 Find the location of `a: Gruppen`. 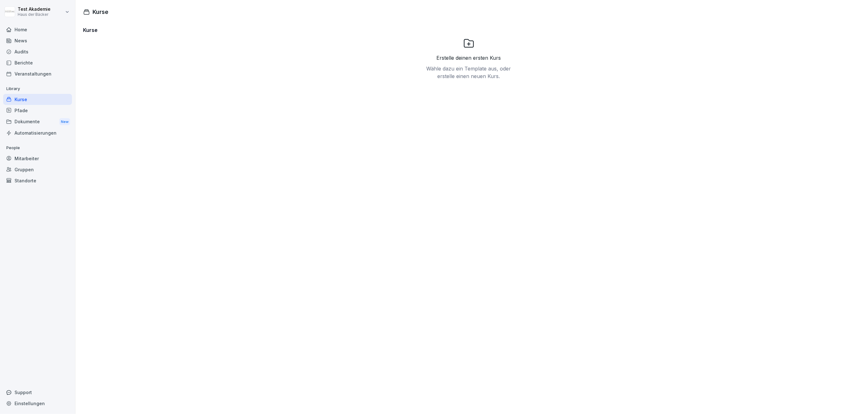

a: Gruppen is located at coordinates (38, 169).